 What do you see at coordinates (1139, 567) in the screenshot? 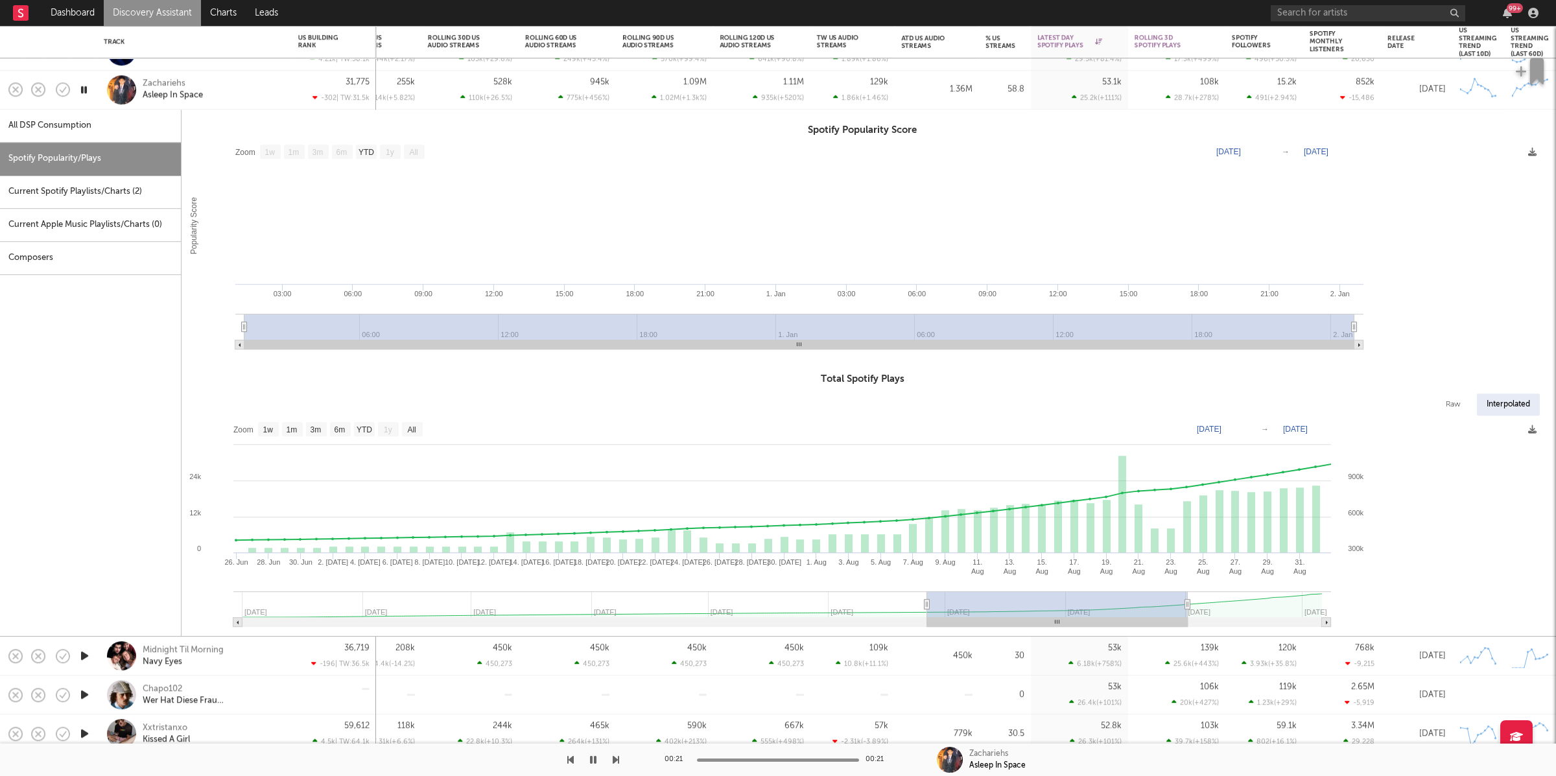
I see `text: 21. Aug` at bounding box center [1139, 567].